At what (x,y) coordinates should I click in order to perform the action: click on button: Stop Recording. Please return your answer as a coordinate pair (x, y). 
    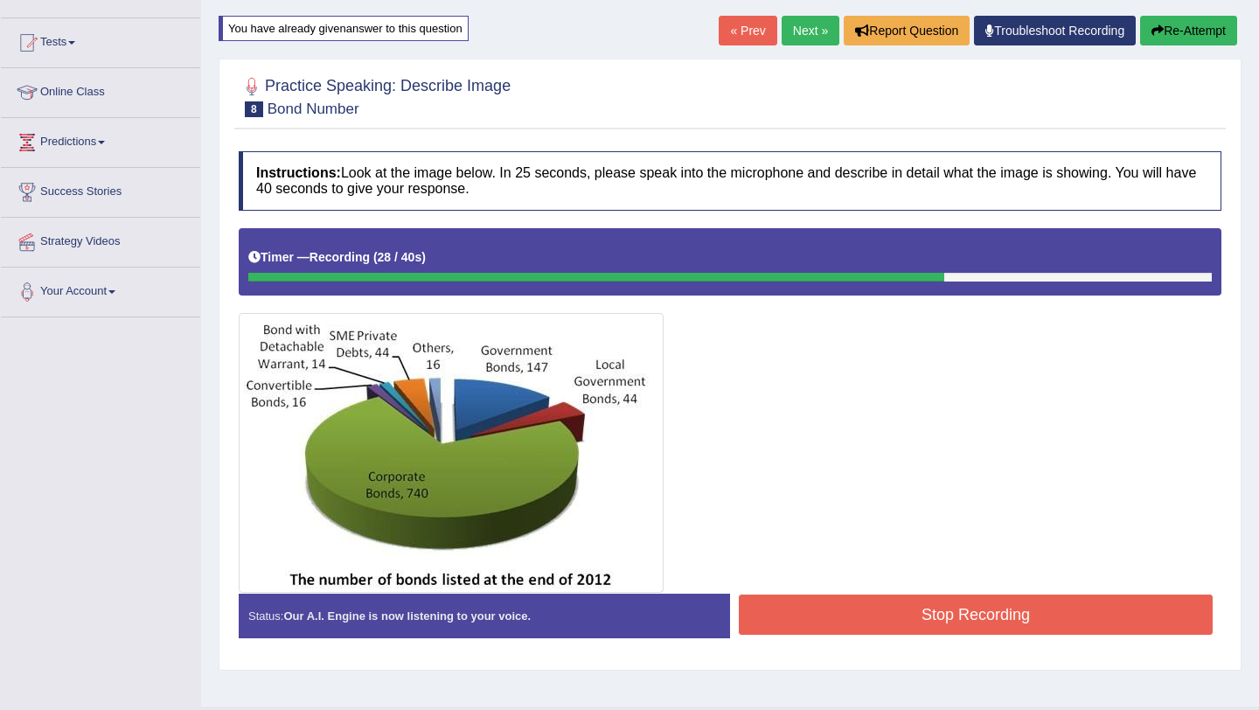
    Looking at the image, I should click on (976, 615).